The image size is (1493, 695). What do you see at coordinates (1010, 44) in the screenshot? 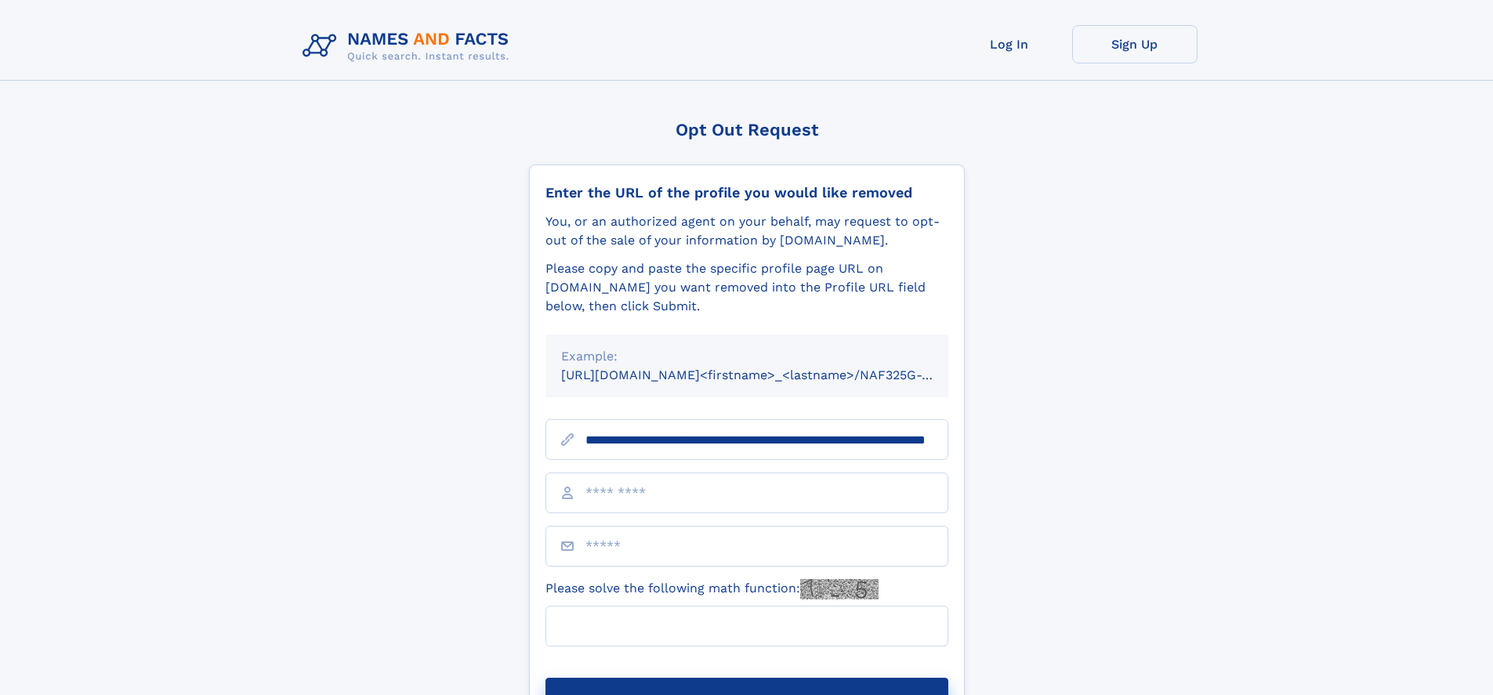
I see `a: Log In` at bounding box center [1010, 44].